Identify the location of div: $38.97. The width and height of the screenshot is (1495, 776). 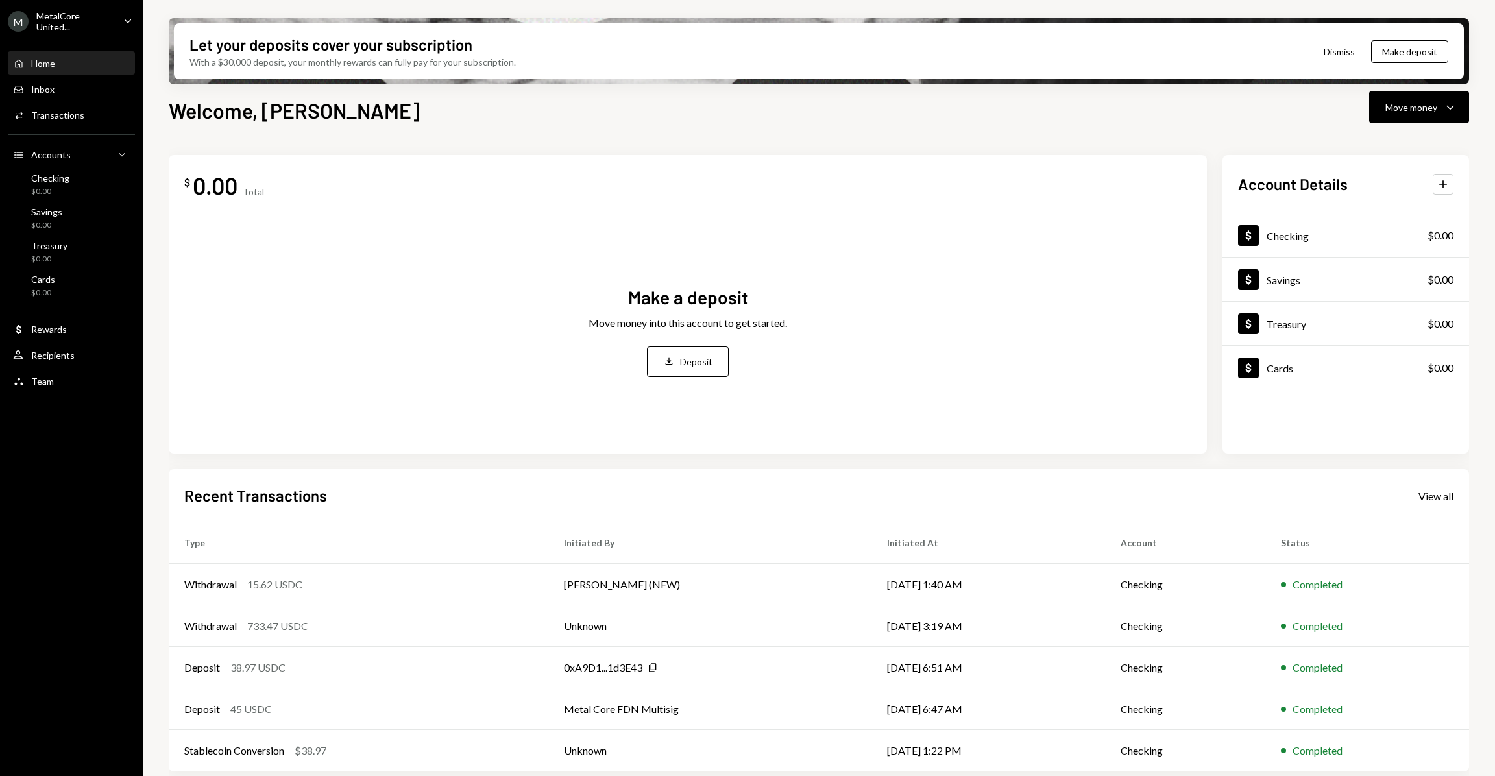
(310, 751).